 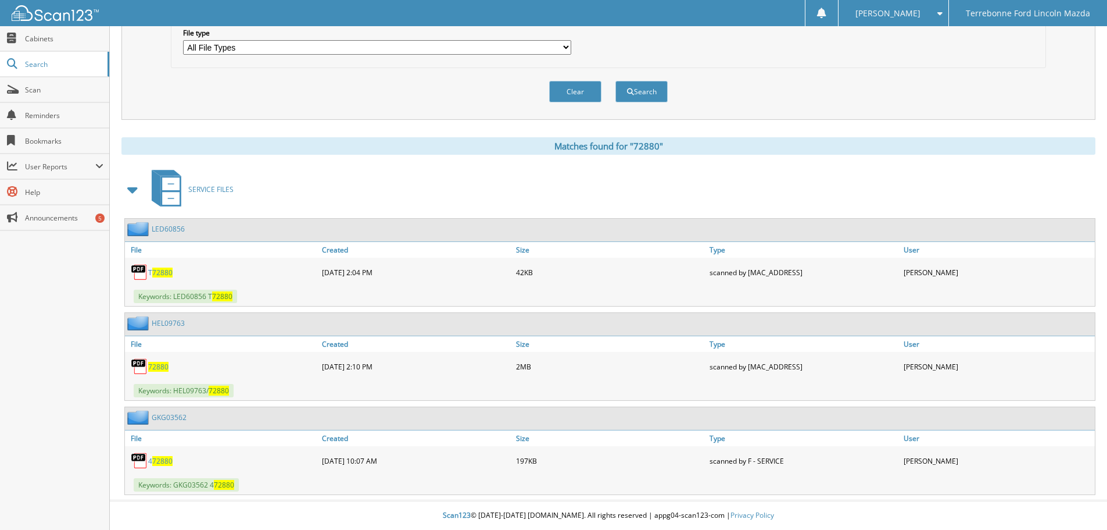 What do you see at coordinates (642, 91) in the screenshot?
I see `button: Search` at bounding box center [642, 91].